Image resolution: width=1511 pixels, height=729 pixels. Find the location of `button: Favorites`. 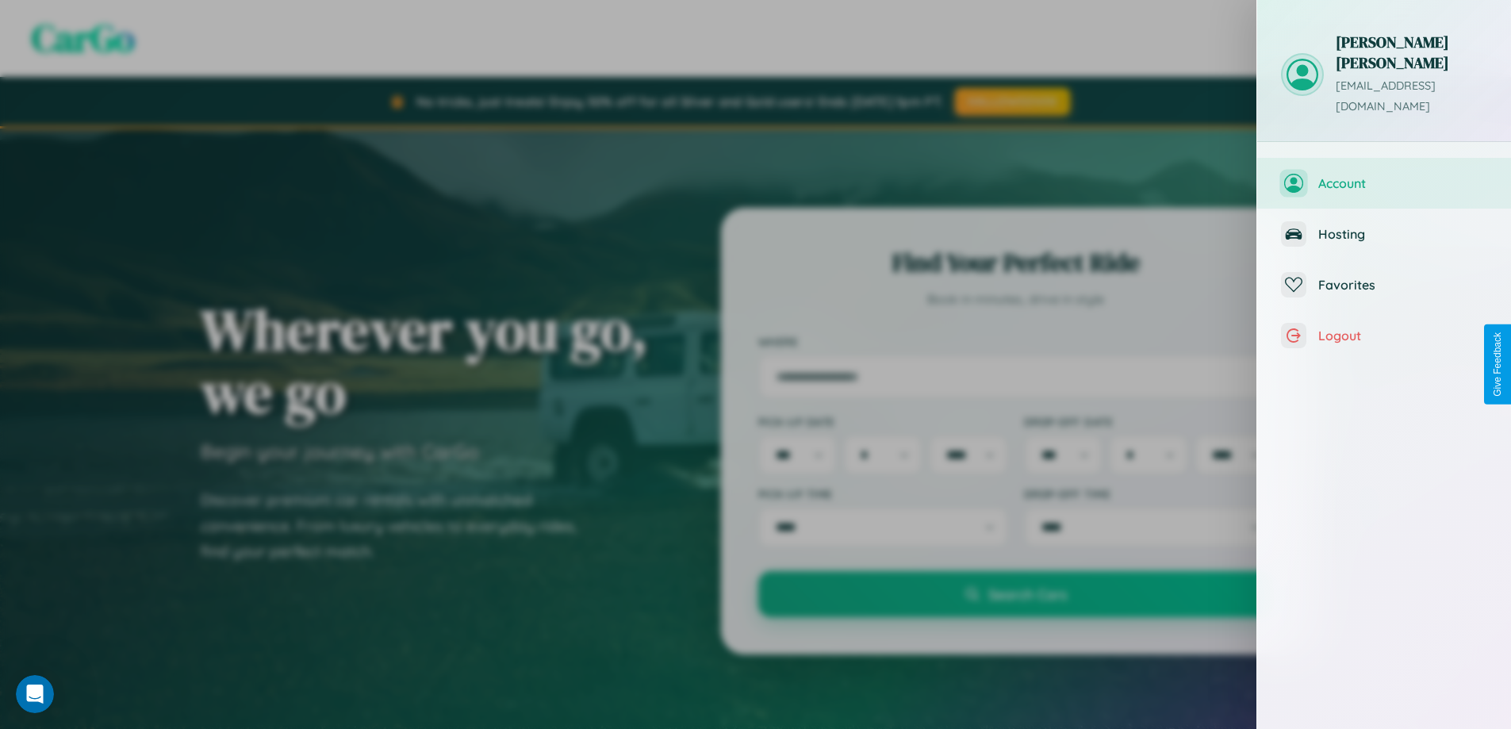

button: Favorites is located at coordinates (1384, 285).